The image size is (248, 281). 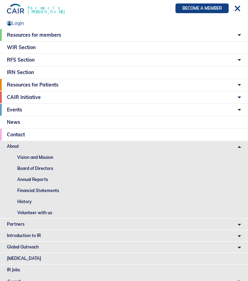 I want to click on a: Become a member, so click(x=202, y=8).